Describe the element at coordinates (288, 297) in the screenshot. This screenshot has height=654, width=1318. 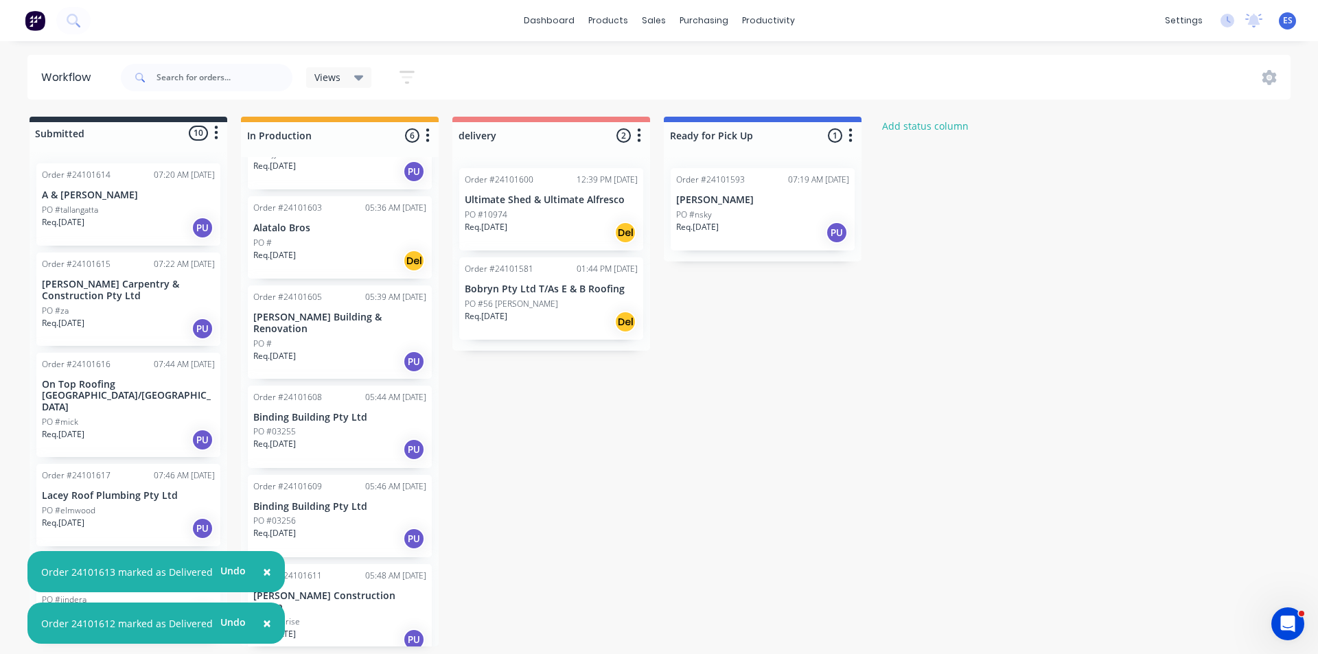
I see `div: Order #24101605` at that location.